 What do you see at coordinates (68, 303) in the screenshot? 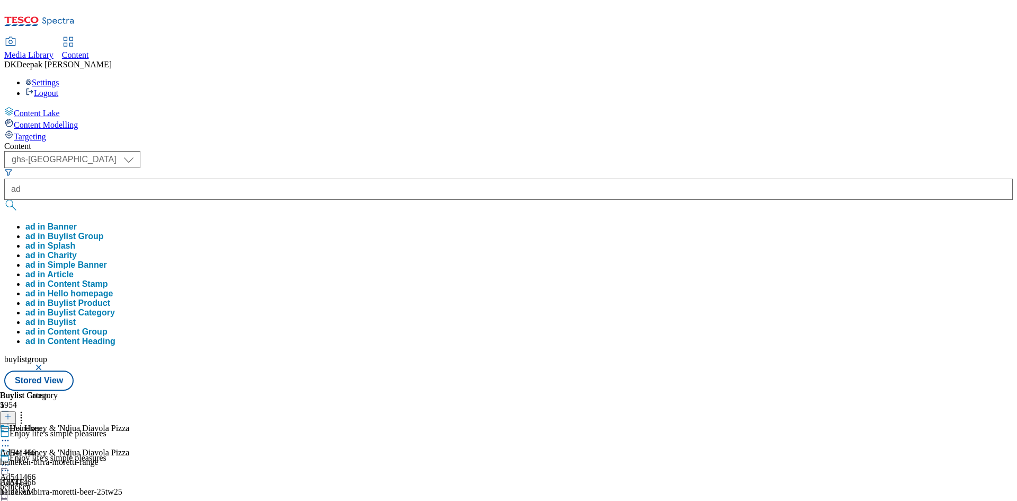
I see `button: ad in Buylist Product` at bounding box center [68, 303].